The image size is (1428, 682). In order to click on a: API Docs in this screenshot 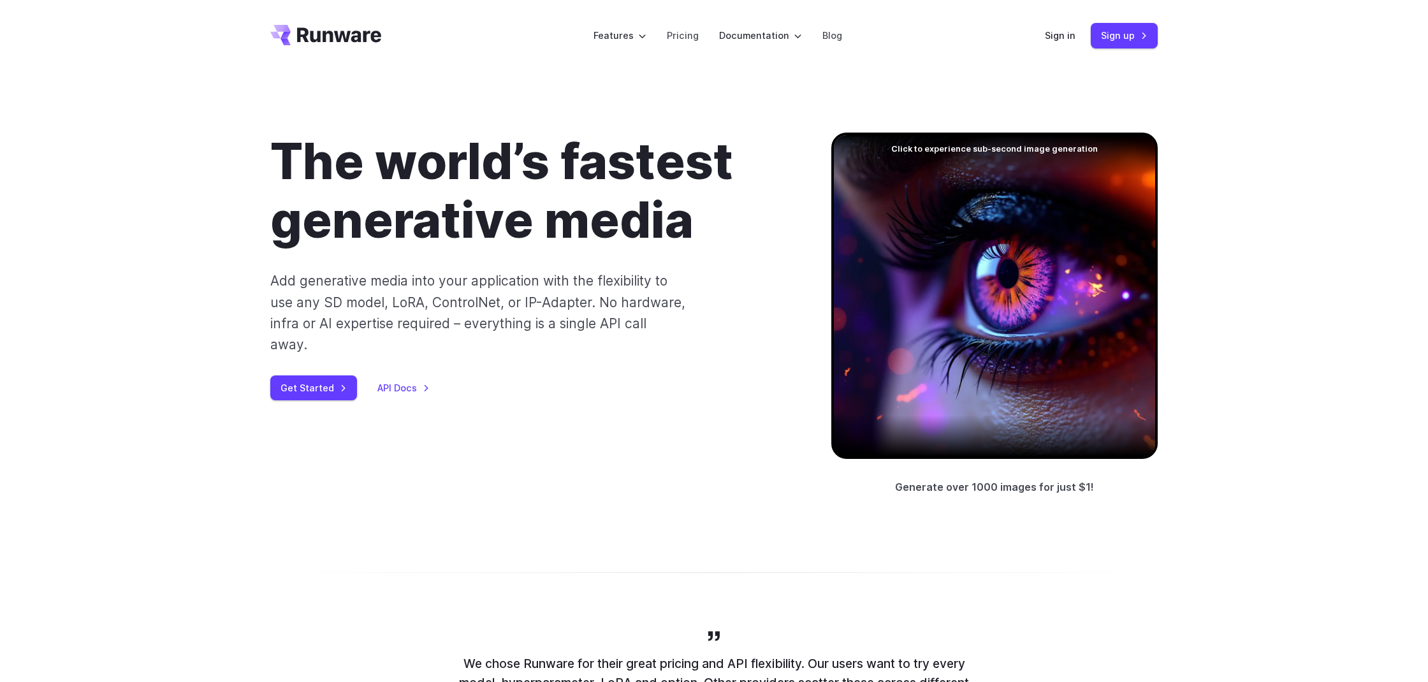, I will do `click(403, 388)`.